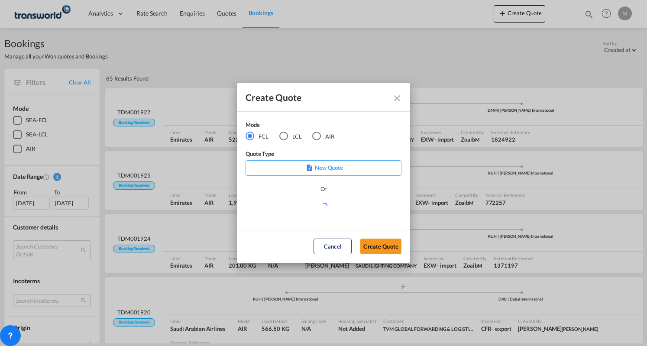  Describe the element at coordinates (381, 246) in the screenshot. I see `button: Create Quote` at that location.